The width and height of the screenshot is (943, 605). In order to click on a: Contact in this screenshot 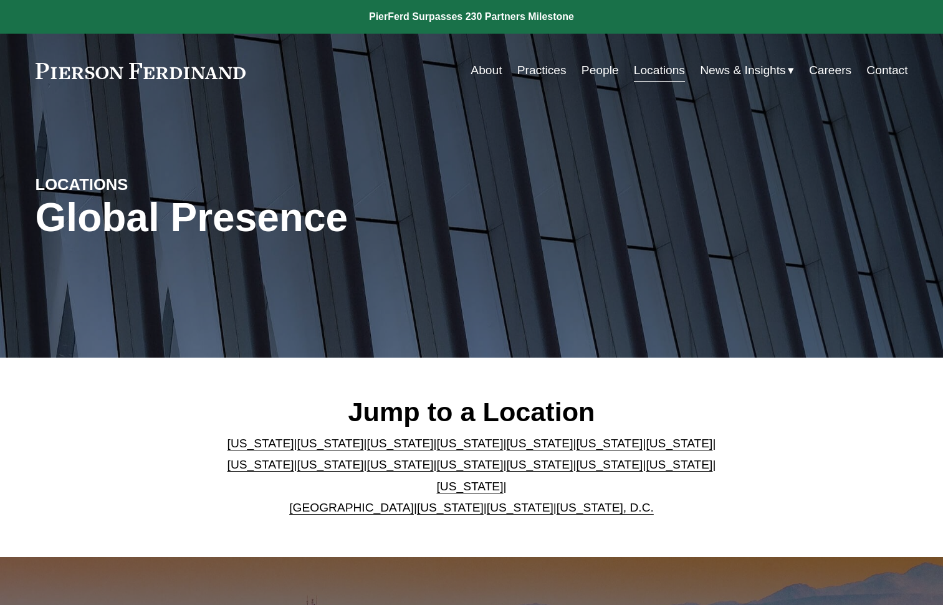, I will do `click(887, 70)`.